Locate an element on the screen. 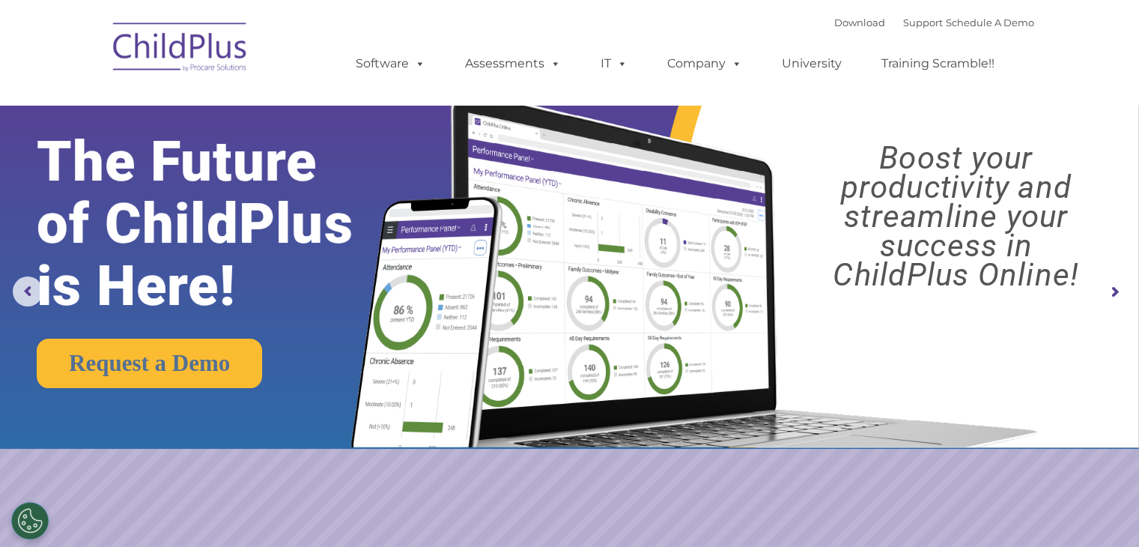 The height and width of the screenshot is (547, 1139). rs-layer: The Future of ChildPlus is Here! is located at coordinates (219, 223).